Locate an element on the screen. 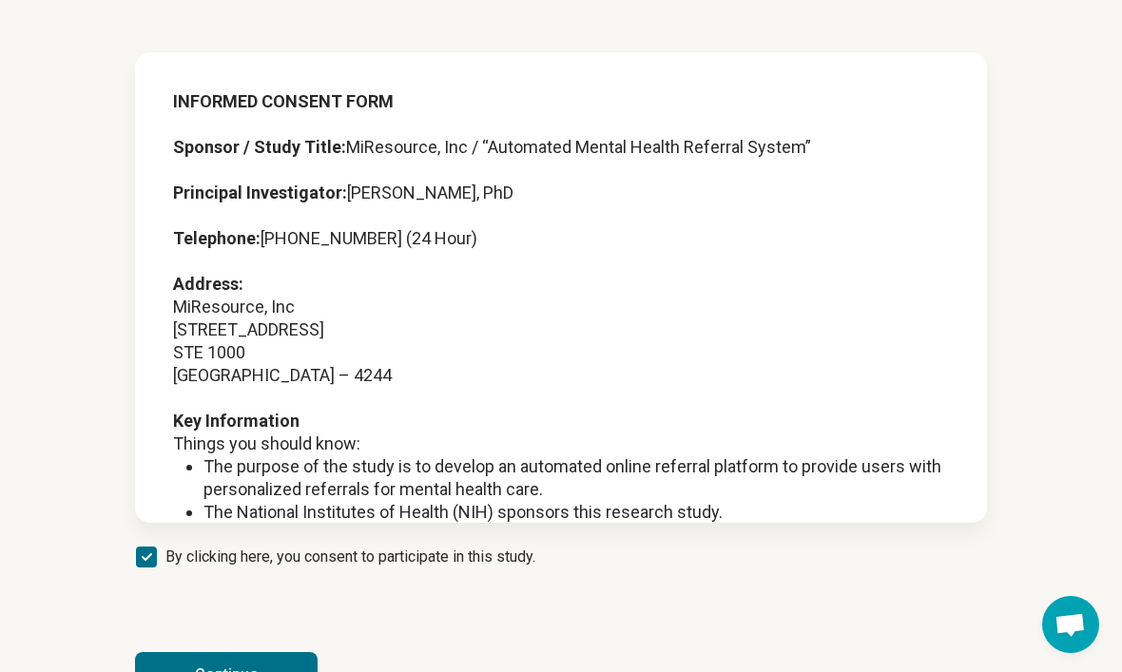 Image resolution: width=1122 pixels, height=672 pixels. span: By clicking here, you consent to participate in this study. is located at coordinates (350, 557).